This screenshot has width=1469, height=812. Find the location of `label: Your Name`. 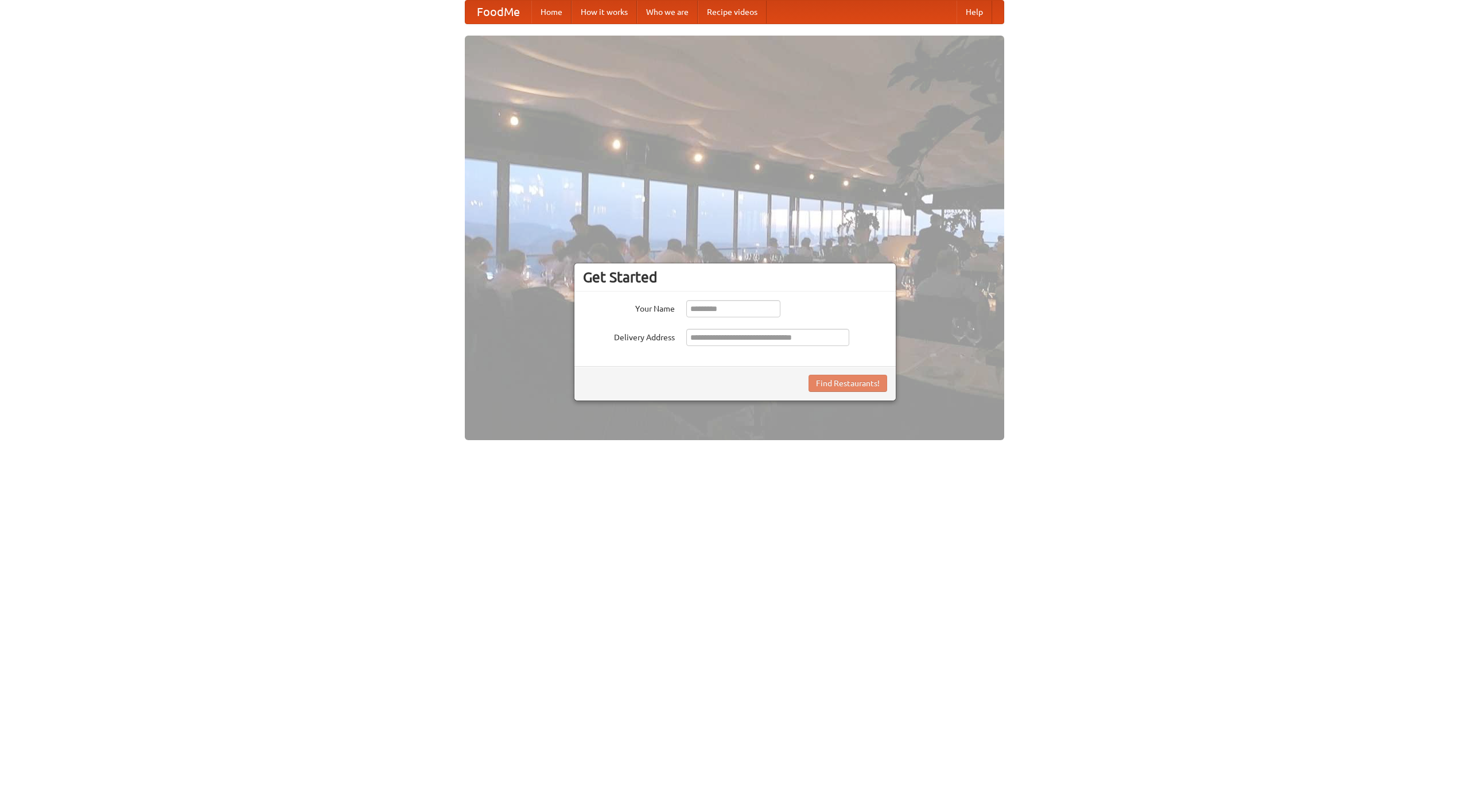

label: Your Name is located at coordinates (629, 307).